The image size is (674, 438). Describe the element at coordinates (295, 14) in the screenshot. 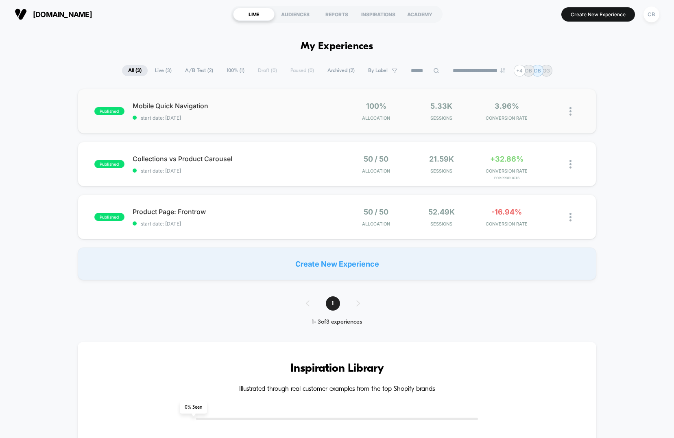

I see `div: AUDIENCES` at that location.